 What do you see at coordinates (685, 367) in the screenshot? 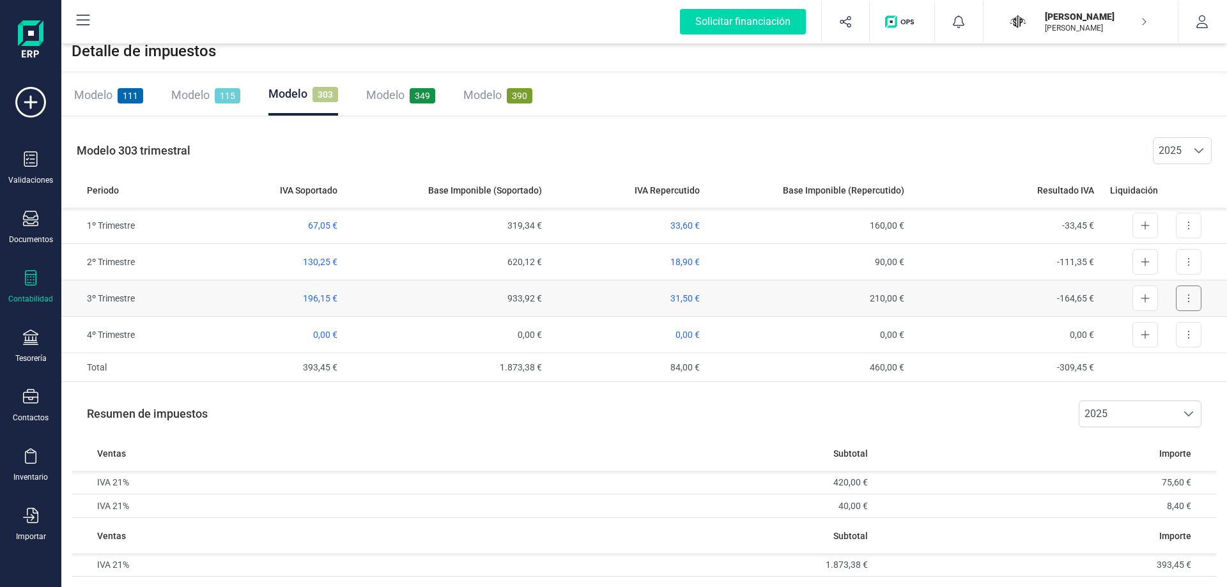
I see `span: 84,00 €` at bounding box center [685, 367].